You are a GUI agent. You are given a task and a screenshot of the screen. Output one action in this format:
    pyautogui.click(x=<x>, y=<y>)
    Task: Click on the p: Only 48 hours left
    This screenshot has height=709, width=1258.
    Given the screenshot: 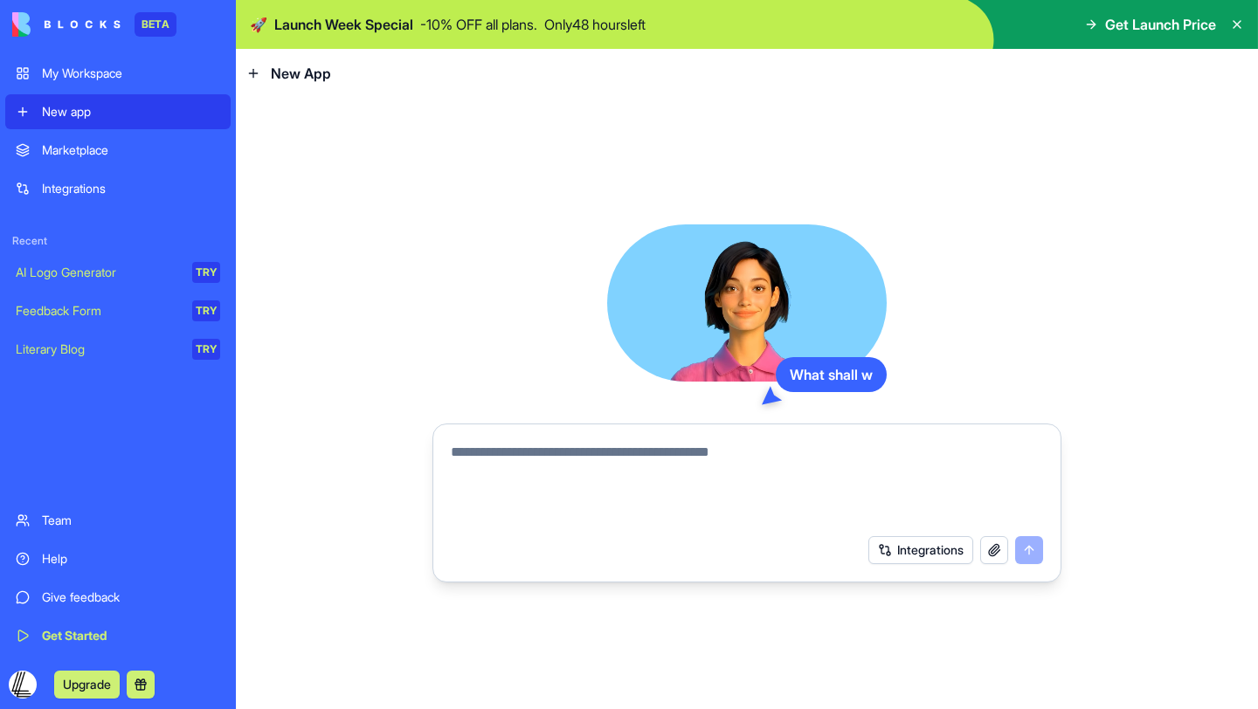 What is the action you would take?
    pyautogui.click(x=595, y=24)
    